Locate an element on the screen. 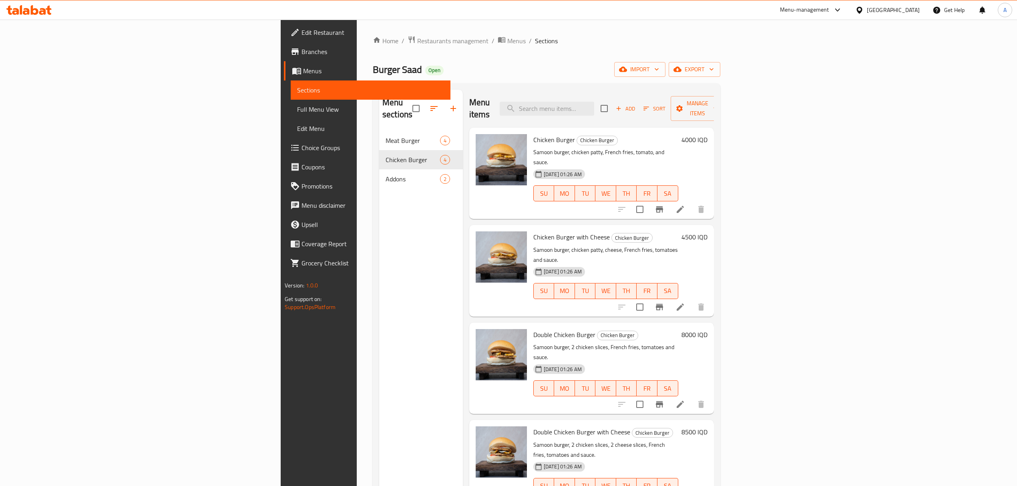 The width and height of the screenshot is (1017, 486). a: Menu disclaimer is located at coordinates (367, 205).